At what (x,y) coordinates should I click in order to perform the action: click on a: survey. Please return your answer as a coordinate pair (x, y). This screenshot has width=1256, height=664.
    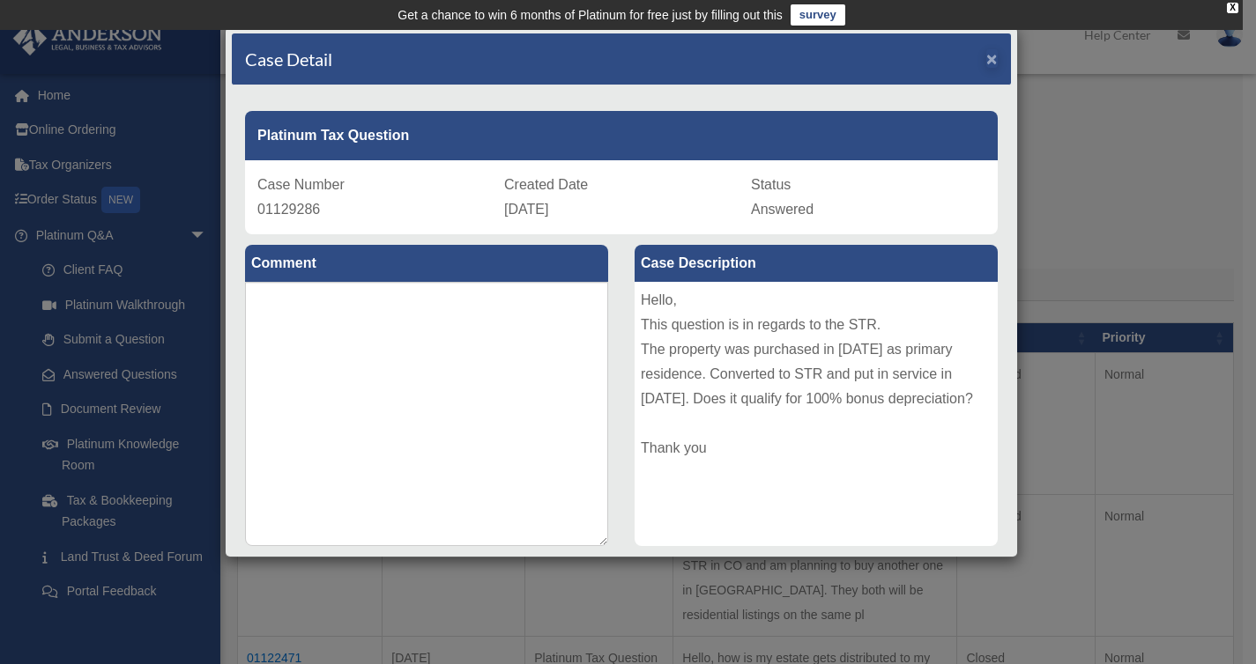
    Looking at the image, I should click on (818, 15).